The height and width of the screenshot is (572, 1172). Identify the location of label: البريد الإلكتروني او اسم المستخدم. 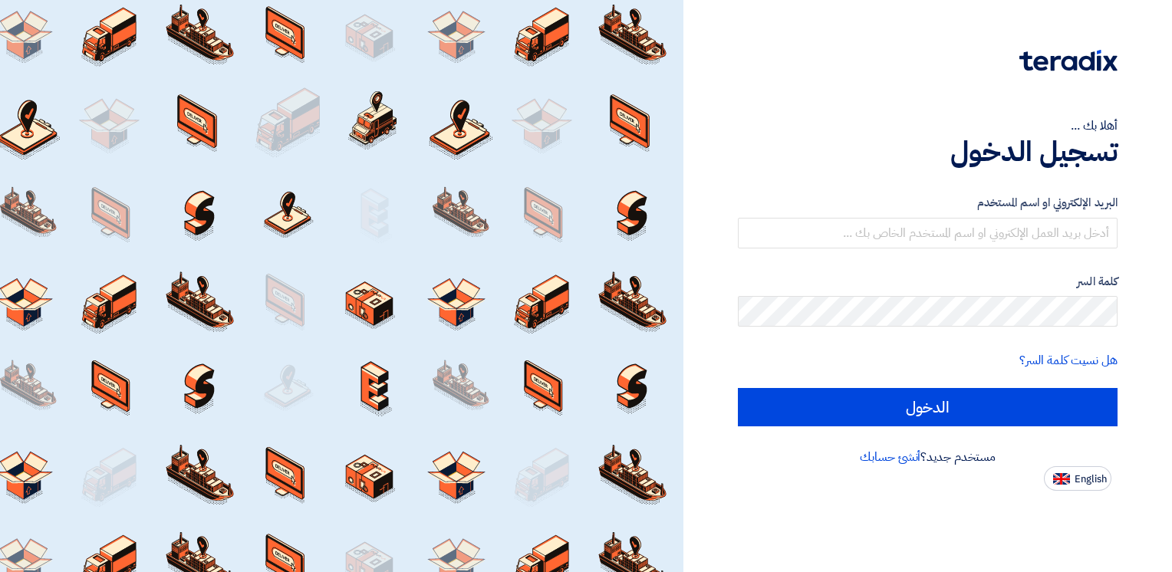
(927, 202).